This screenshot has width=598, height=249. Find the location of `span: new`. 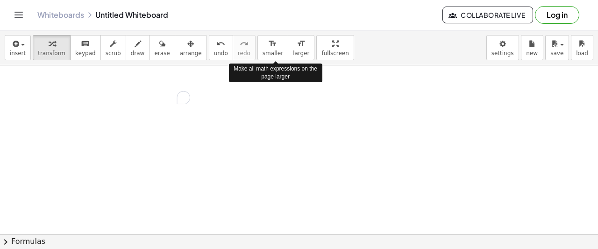

span: new is located at coordinates (531, 53).